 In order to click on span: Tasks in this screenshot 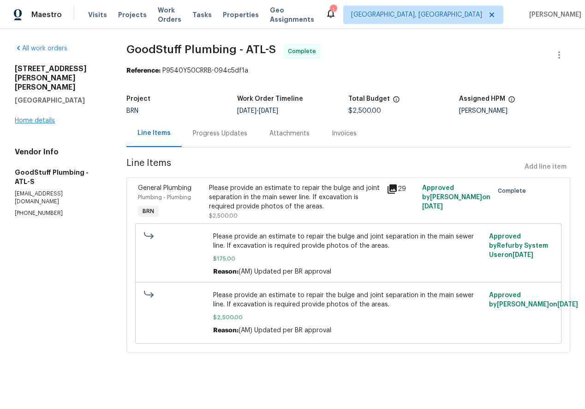, I will do `click(202, 15)`.